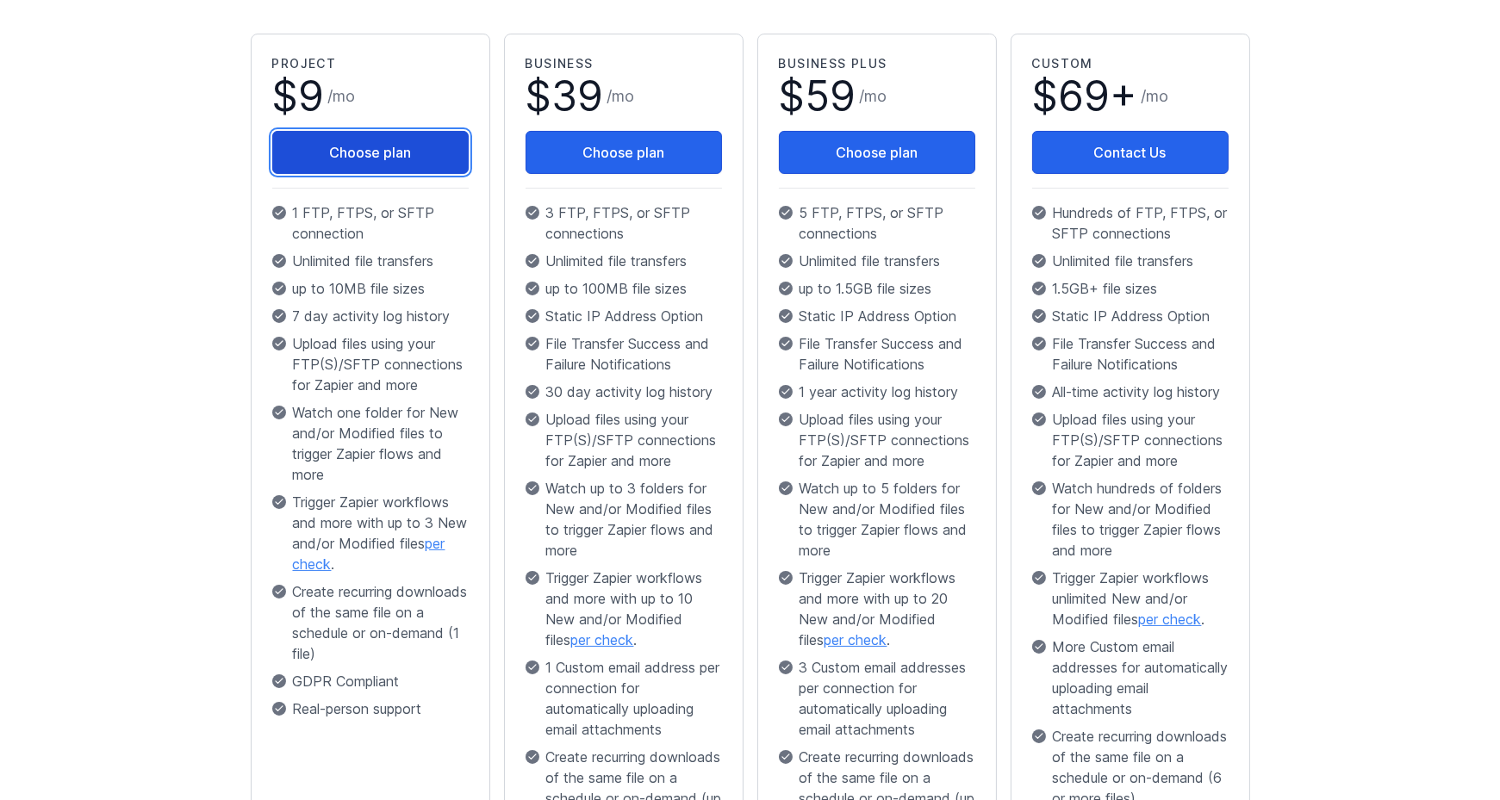 The width and height of the screenshot is (1500, 800). I want to click on span: Trigger Zapier workflows and more with up to 10 New and/or Modified files ., so click(634, 609).